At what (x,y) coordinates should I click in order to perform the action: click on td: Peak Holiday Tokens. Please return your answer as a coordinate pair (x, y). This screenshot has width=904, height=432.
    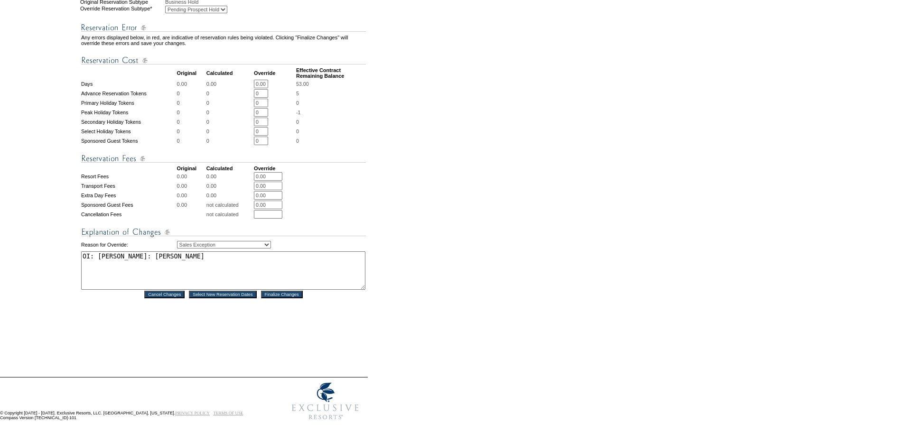
    Looking at the image, I should click on (129, 112).